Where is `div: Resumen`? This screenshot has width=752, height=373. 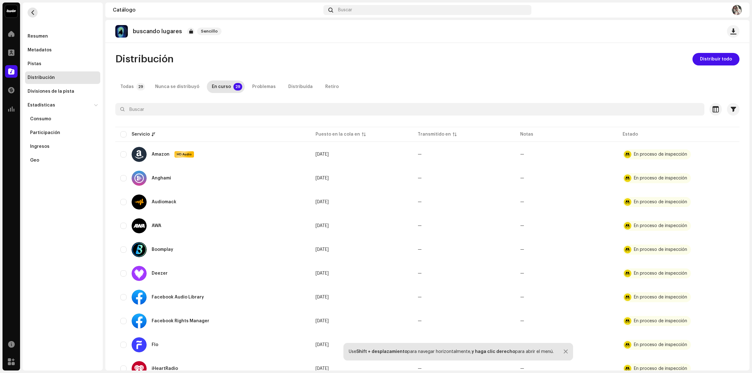 div: Resumen is located at coordinates (38, 36).